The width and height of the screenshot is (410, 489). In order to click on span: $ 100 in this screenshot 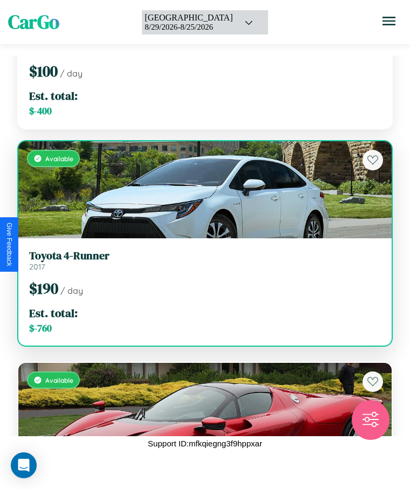, I will do `click(43, 71)`.